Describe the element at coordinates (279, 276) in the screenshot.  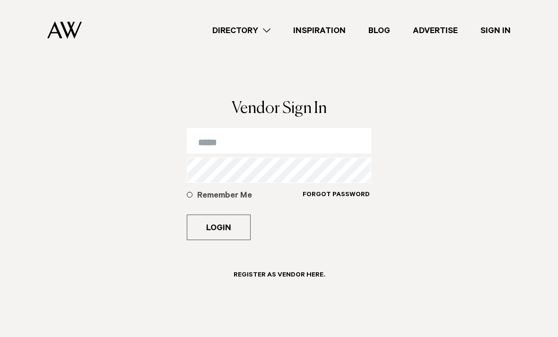
I see `h6: Register as Vendor here.` at that location.